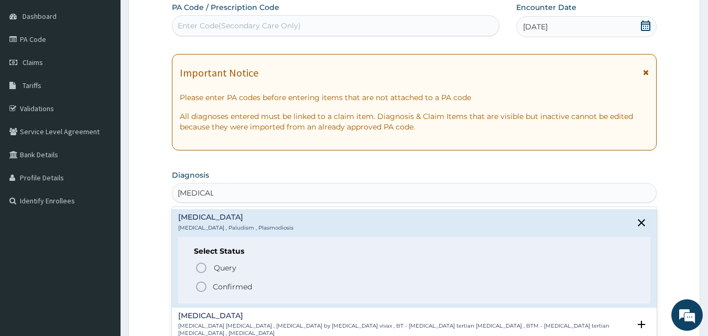 The height and width of the screenshot is (336, 708). I want to click on h6: Select Status, so click(415, 251).